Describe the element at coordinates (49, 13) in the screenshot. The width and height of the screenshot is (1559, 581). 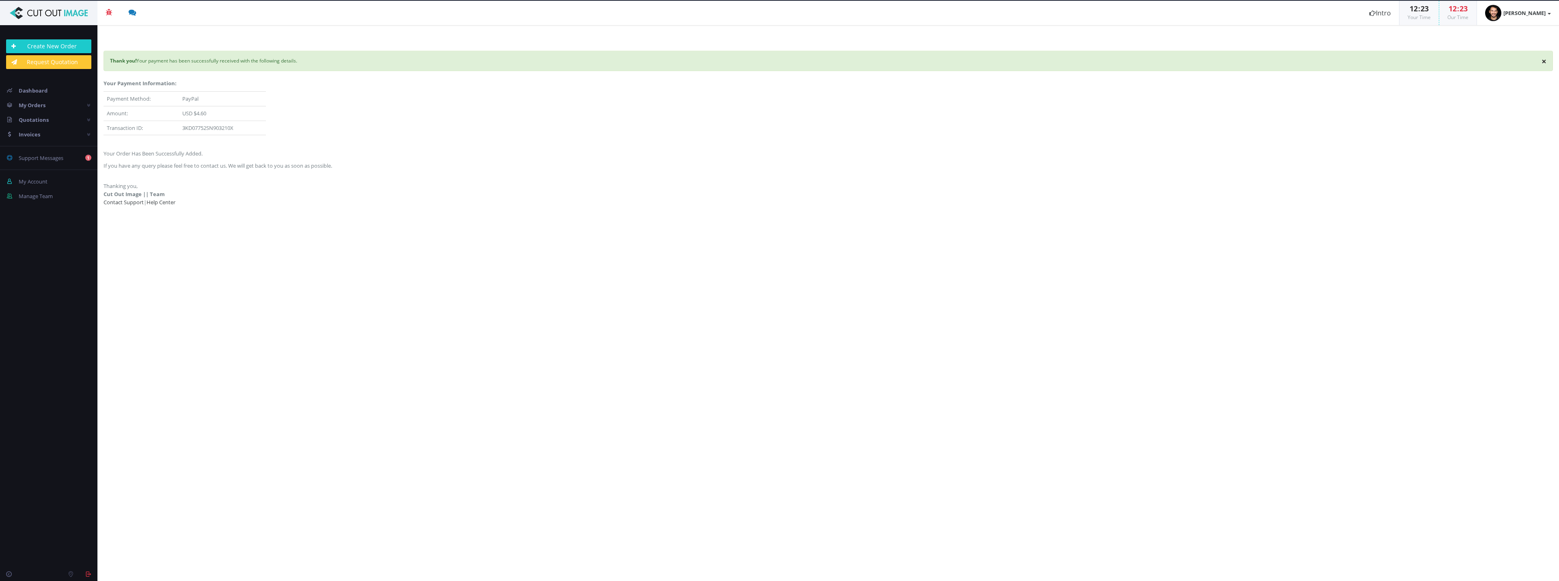
I see `img: Cut Out Image` at that location.